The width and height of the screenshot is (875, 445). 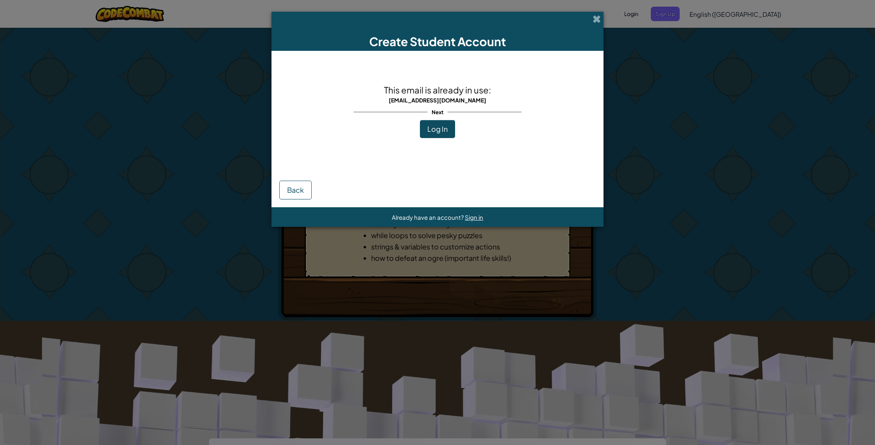 What do you see at coordinates (438, 129) in the screenshot?
I see `span: Log In` at bounding box center [438, 129].